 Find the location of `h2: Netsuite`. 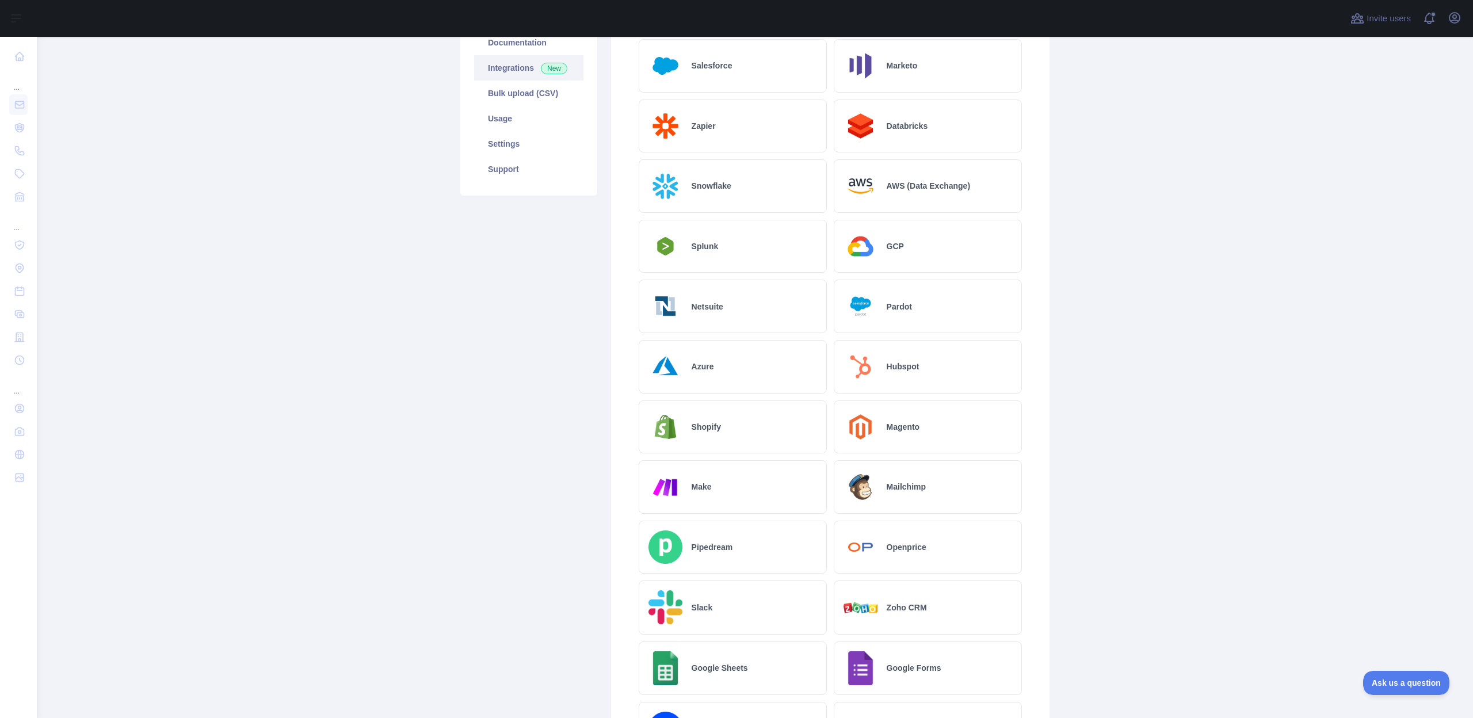

h2: Netsuite is located at coordinates (707, 307).